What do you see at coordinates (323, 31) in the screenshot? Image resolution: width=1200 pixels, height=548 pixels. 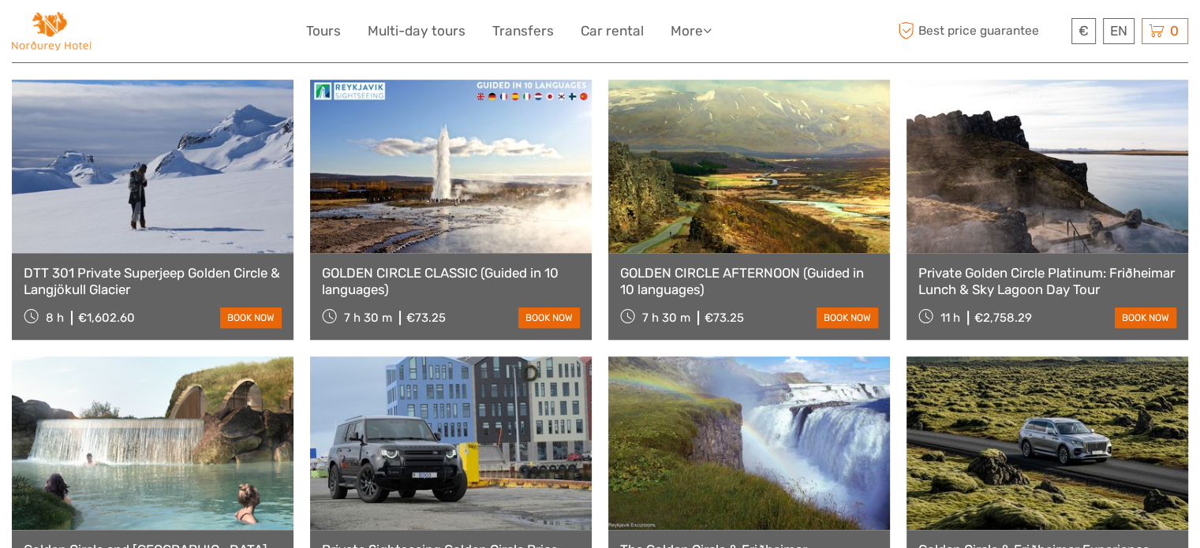 I see `a: Tours` at bounding box center [323, 31].